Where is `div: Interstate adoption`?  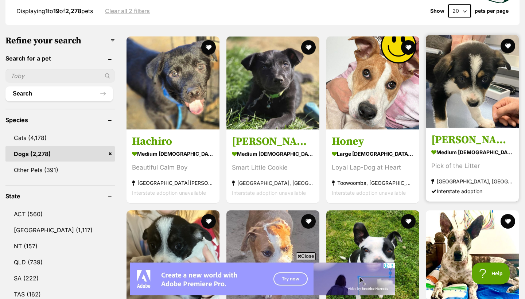 div: Interstate adoption is located at coordinates (472, 191).